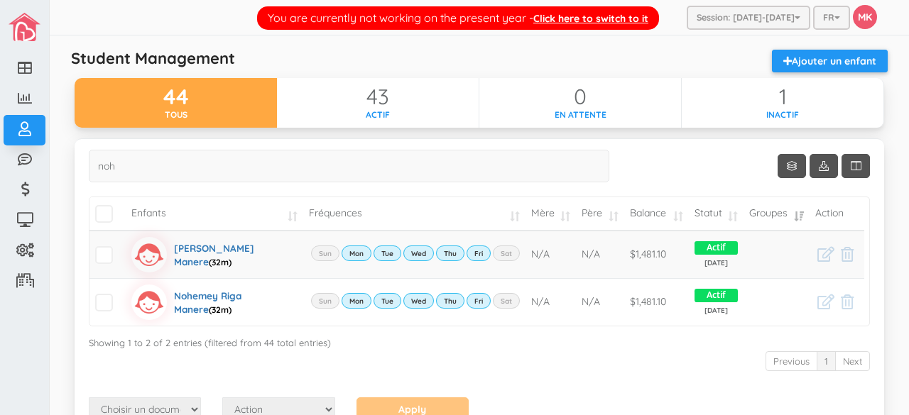 The width and height of the screenshot is (909, 415). I want to click on td: Action, so click(836, 214).